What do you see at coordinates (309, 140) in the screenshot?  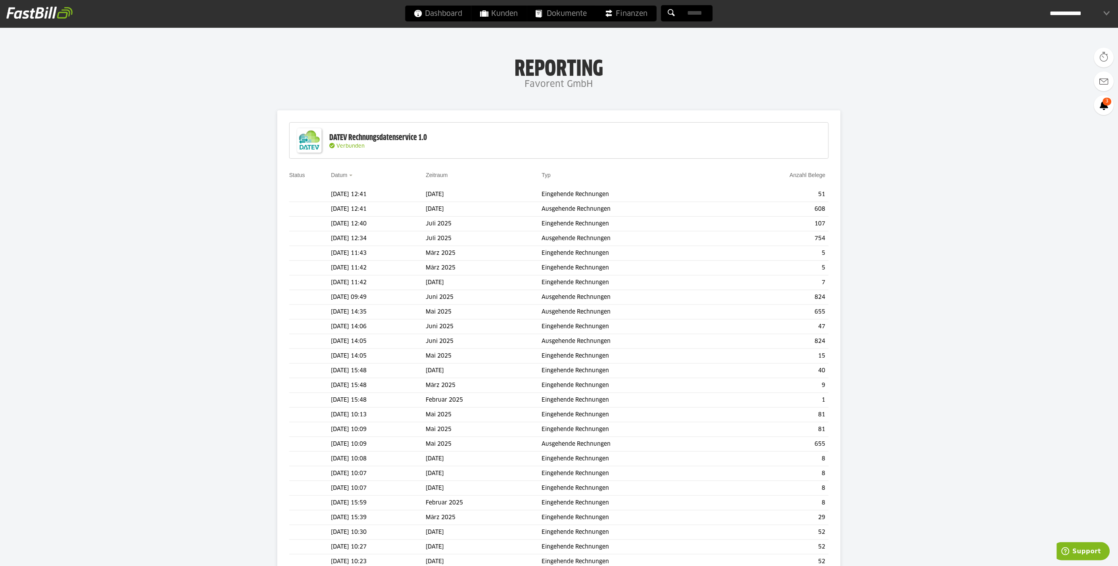 I see `img: DATEV-Datenservice Logo` at bounding box center [309, 140].